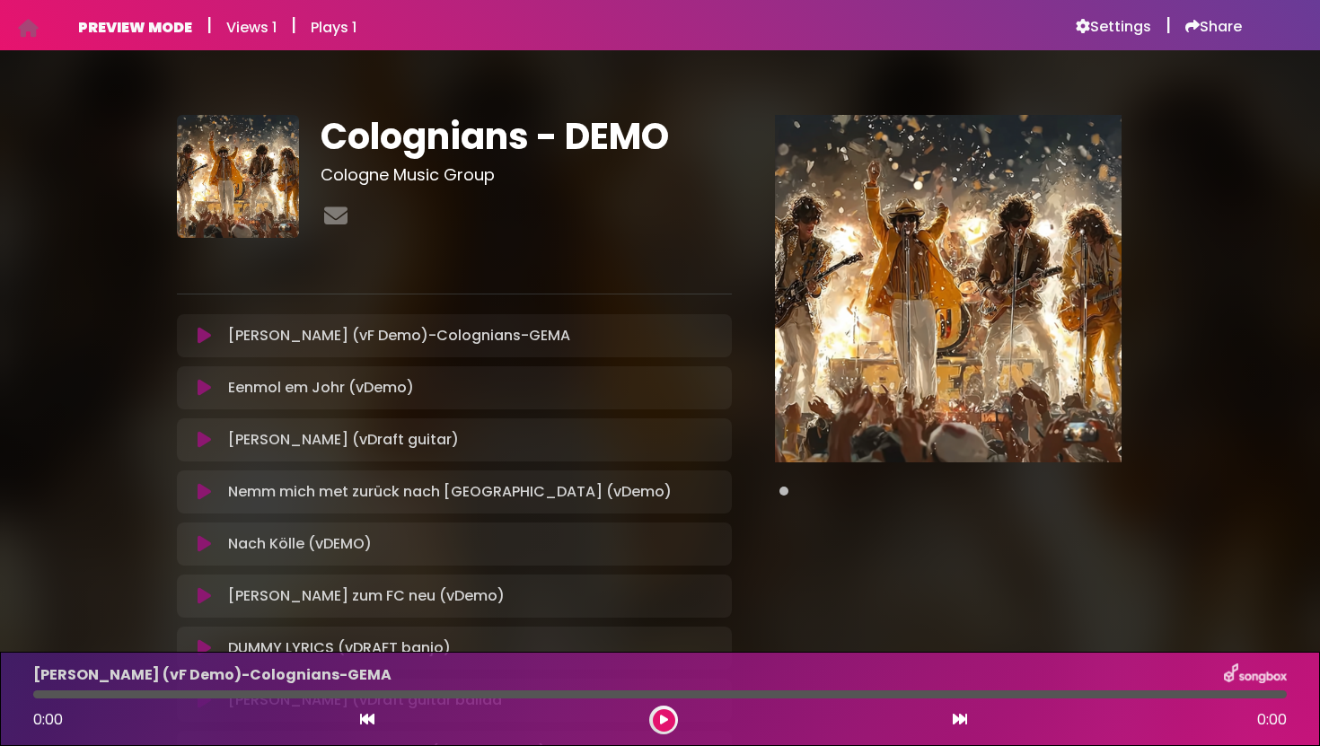 The image size is (1320, 746). I want to click on p: Nach Kölle (vDEMO), so click(300, 544).